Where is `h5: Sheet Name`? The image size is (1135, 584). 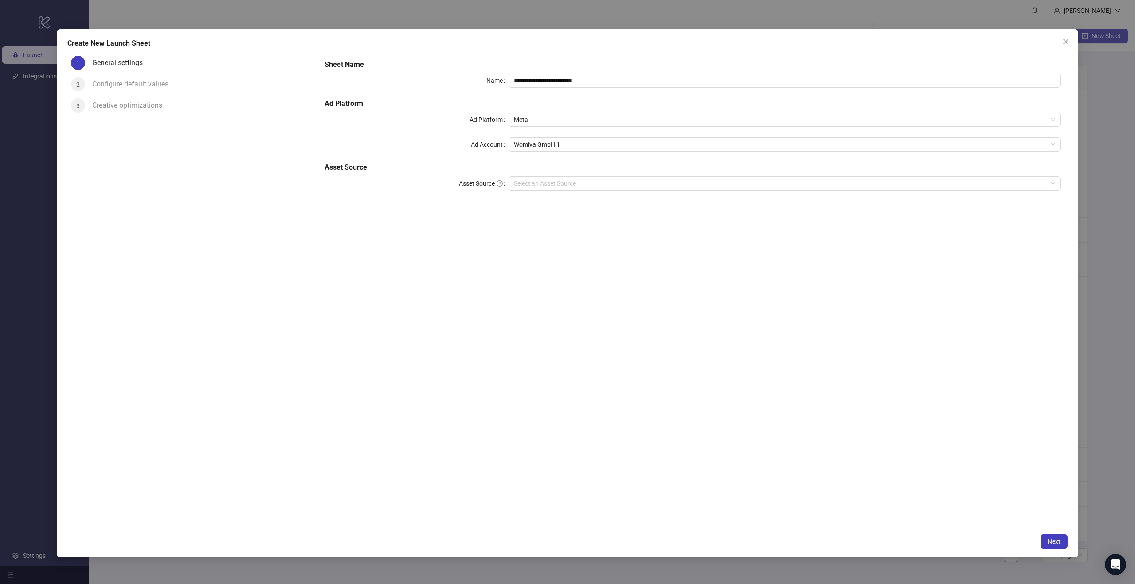 h5: Sheet Name is located at coordinates (693, 65).